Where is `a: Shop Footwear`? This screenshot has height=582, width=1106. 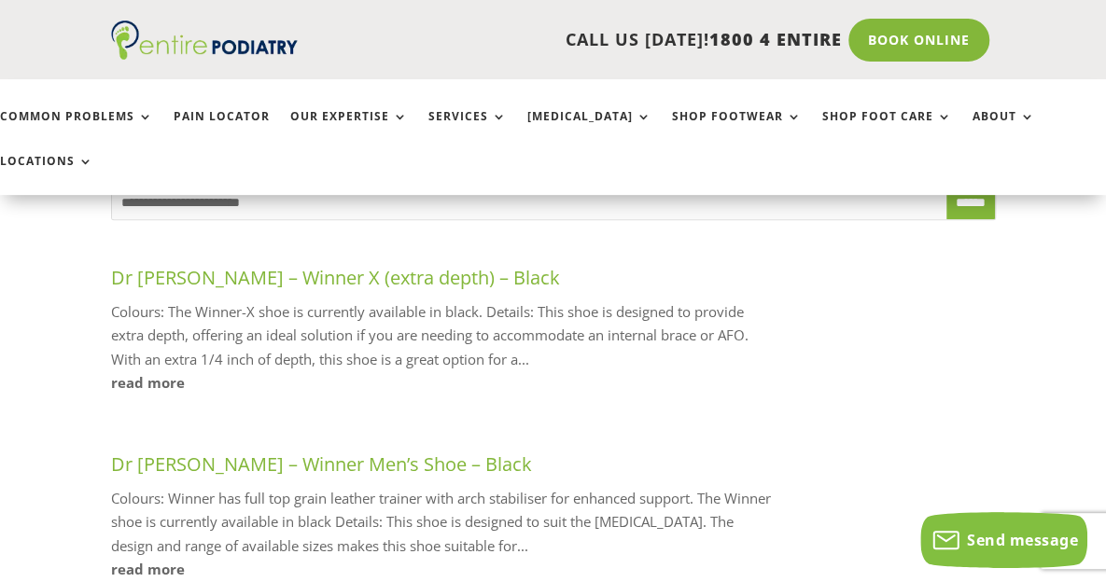 a: Shop Footwear is located at coordinates (736, 130).